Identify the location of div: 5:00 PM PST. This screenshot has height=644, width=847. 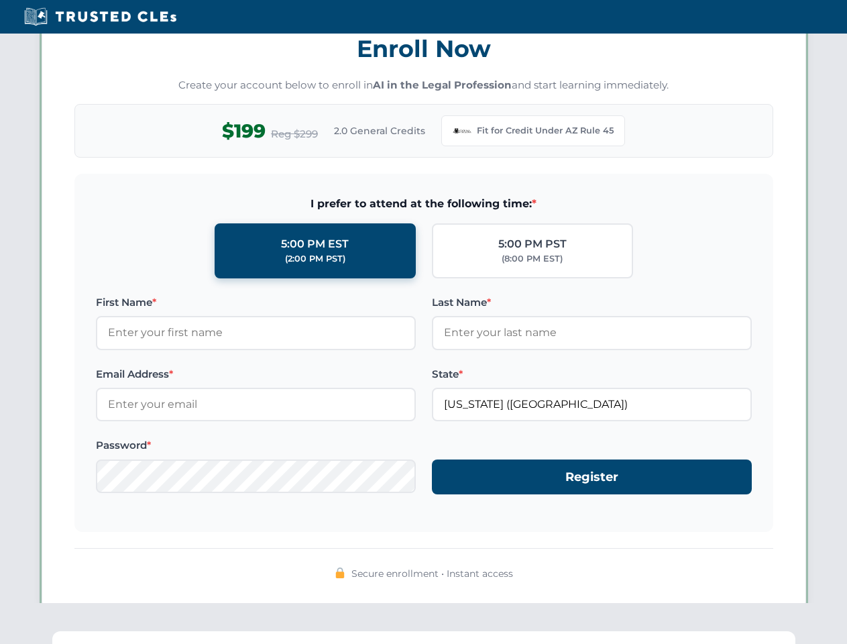
(532, 244).